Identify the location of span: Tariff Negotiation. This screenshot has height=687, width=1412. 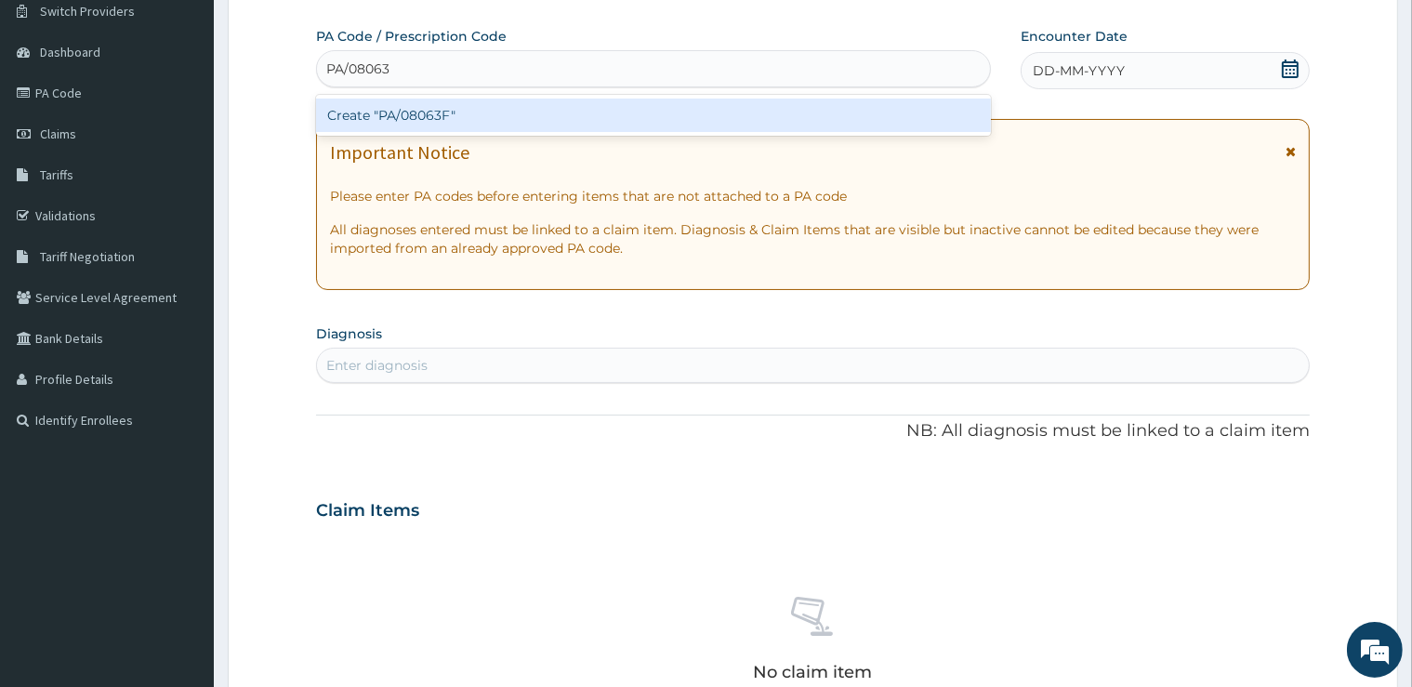
(87, 257).